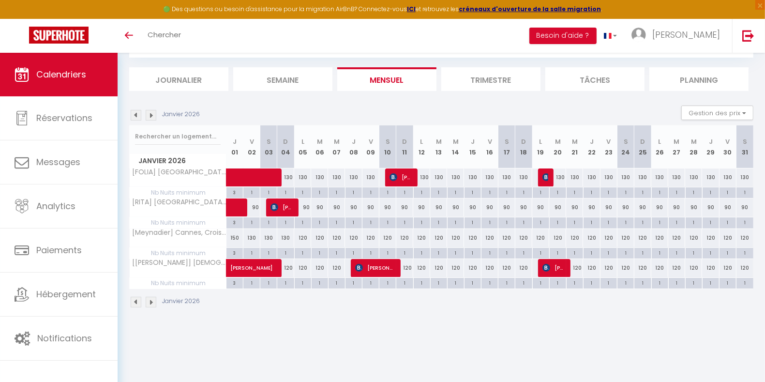 This screenshot has width=765, height=382. I want to click on th: 23, so click(609, 147).